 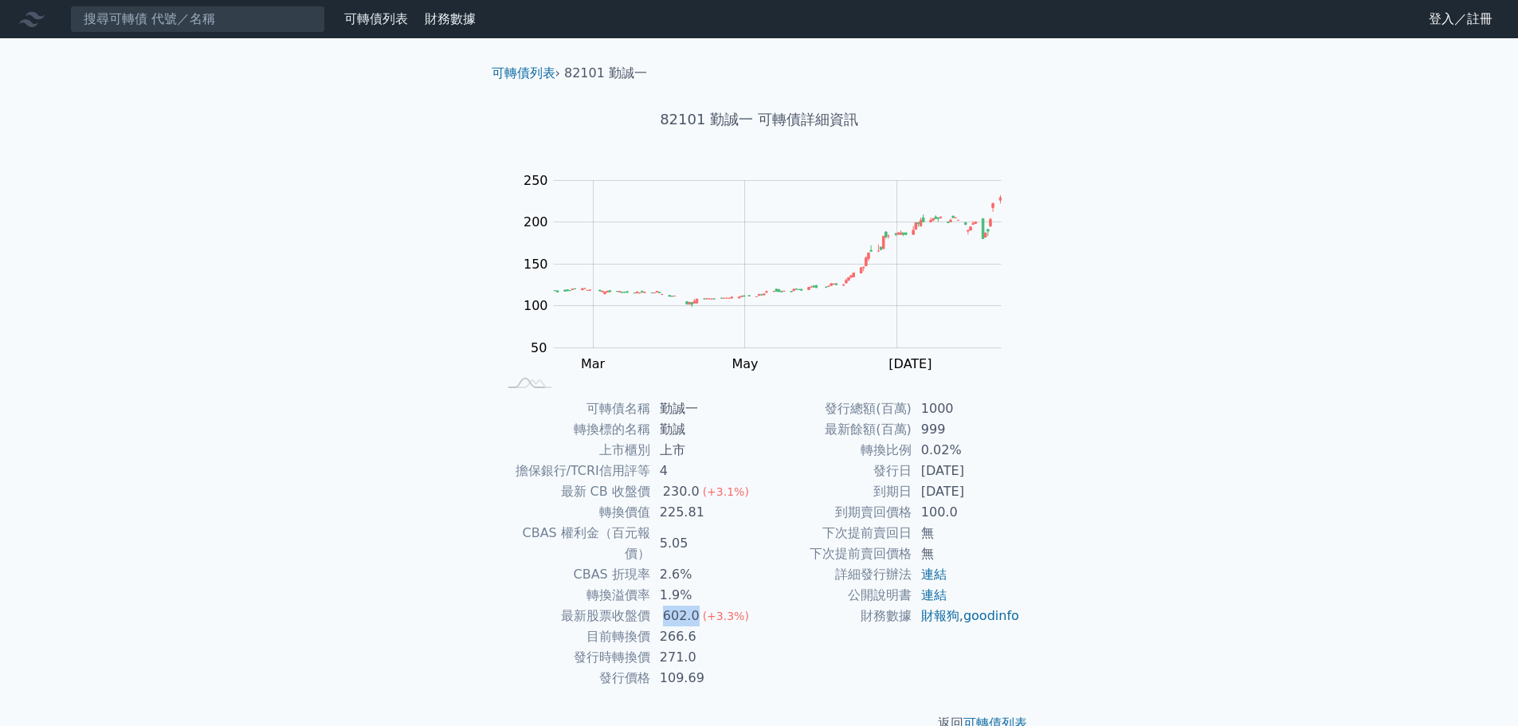 I want to click on h1: 82101 勤誠一 可轉債詳細資訊, so click(x=759, y=120).